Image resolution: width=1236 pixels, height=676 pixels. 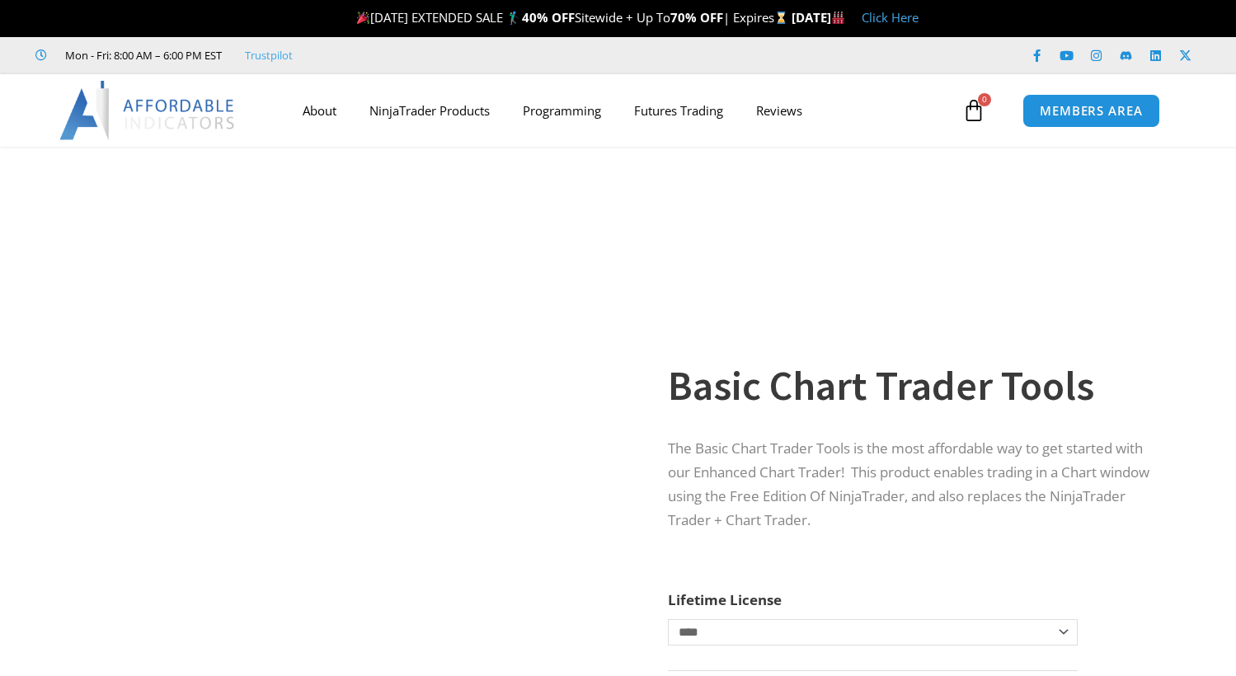 What do you see at coordinates (269, 55) in the screenshot?
I see `a: Trustpilot` at bounding box center [269, 55].